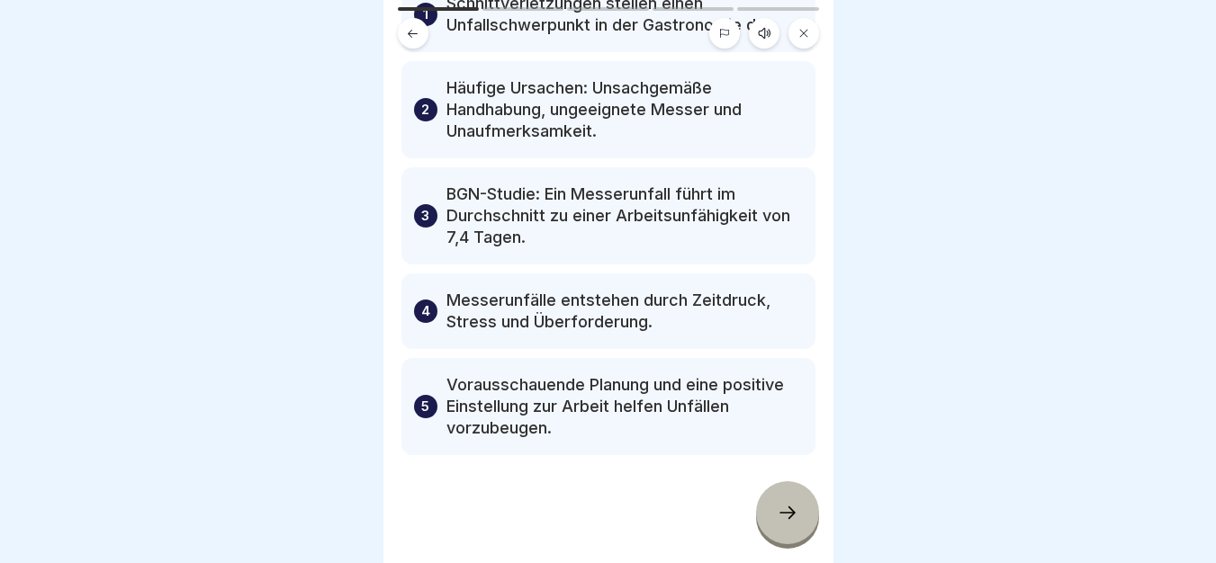 This screenshot has width=1216, height=563. What do you see at coordinates (426, 311) in the screenshot?
I see `p: 4` at bounding box center [426, 311].